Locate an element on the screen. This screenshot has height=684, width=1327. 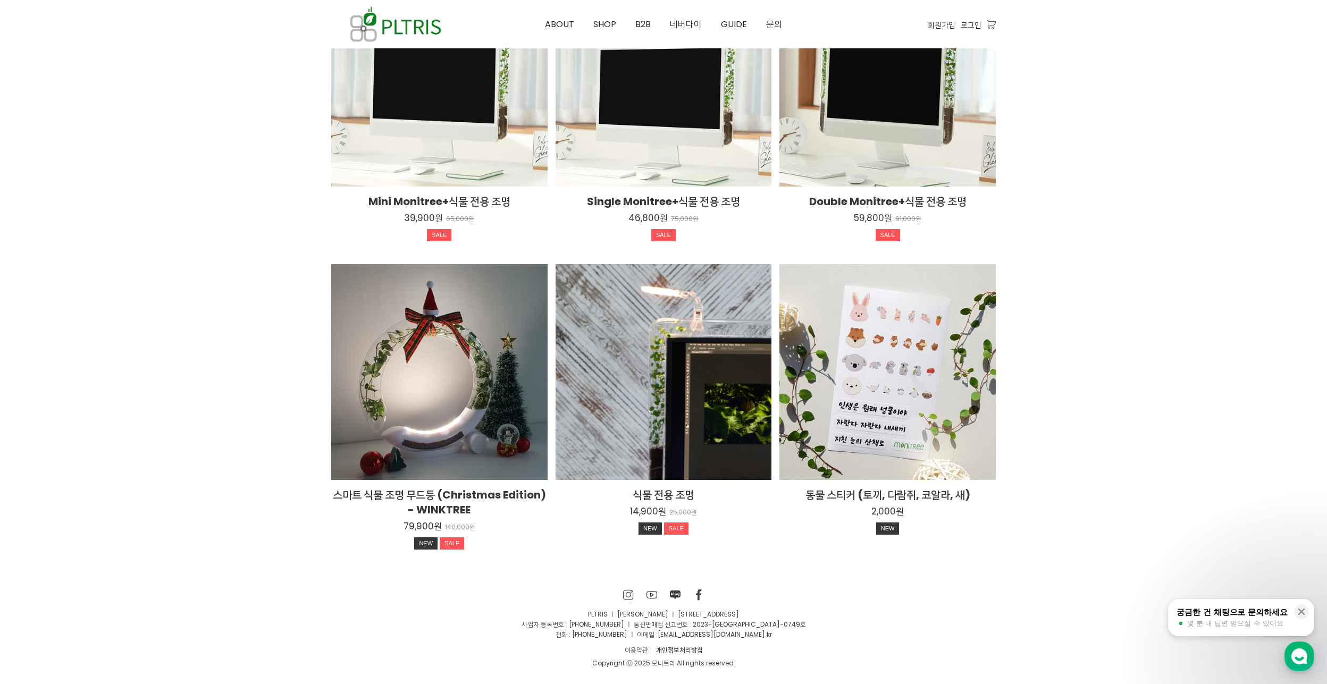
a: 네버다이 is located at coordinates (686, 24).